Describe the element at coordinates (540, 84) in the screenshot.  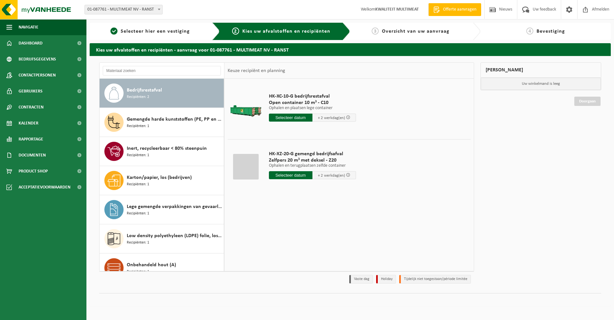
I see `p: Uw winkelmand is leeg` at that location.